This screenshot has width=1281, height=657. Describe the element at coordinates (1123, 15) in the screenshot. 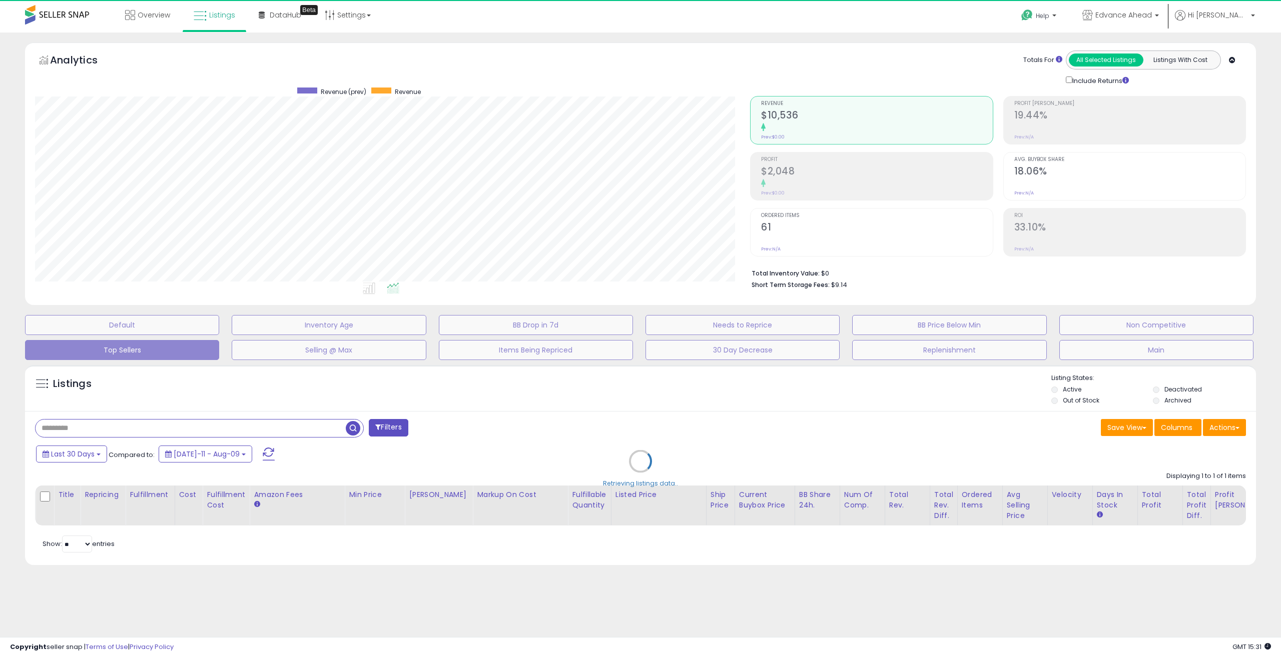

I see `span: Edvance Ahead` at that location.